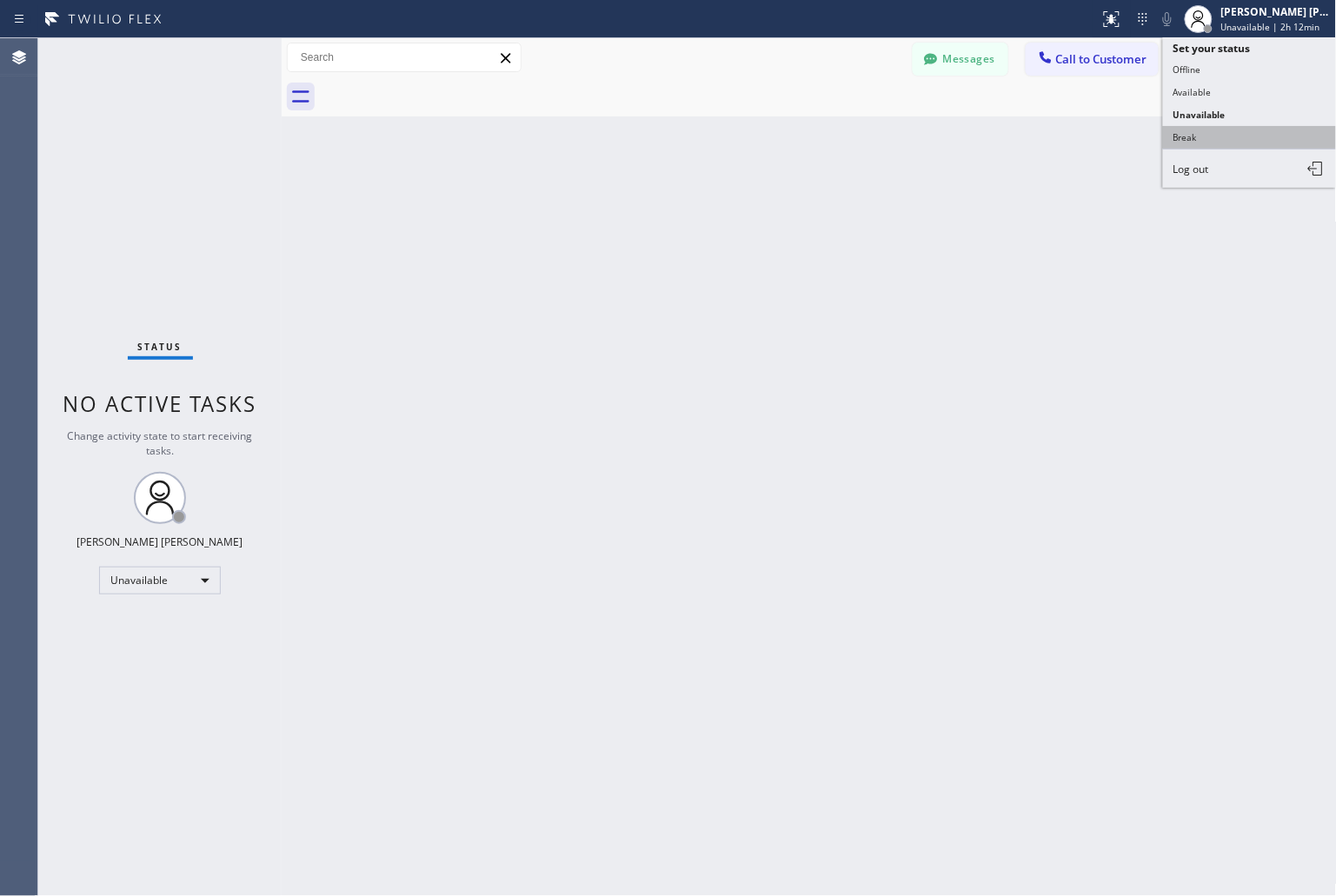 The width and height of the screenshot is (1336, 896). I want to click on button: Call to Customer, so click(1091, 59).